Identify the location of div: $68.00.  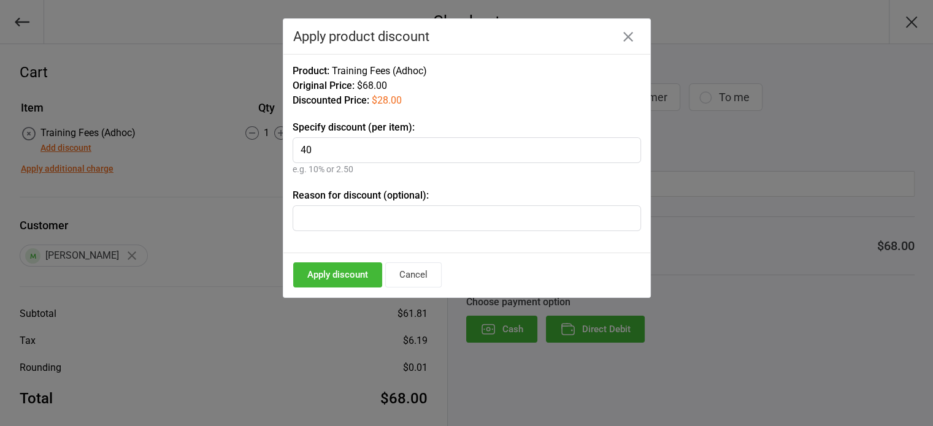
(467, 86).